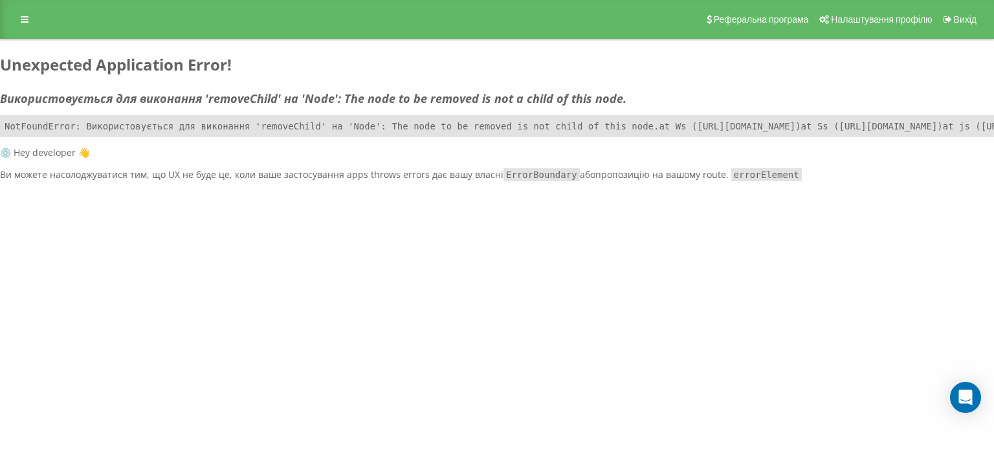 This screenshot has width=994, height=455. Describe the element at coordinates (965, 19) in the screenshot. I see `font: Вихід` at that location.